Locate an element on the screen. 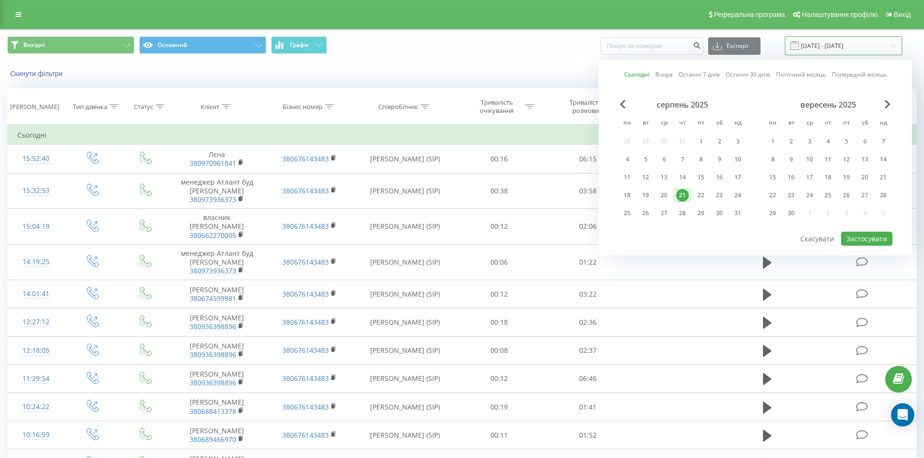 The height and width of the screenshot is (458, 924). div: вт 23 вер 2025 р. is located at coordinates (791, 195).